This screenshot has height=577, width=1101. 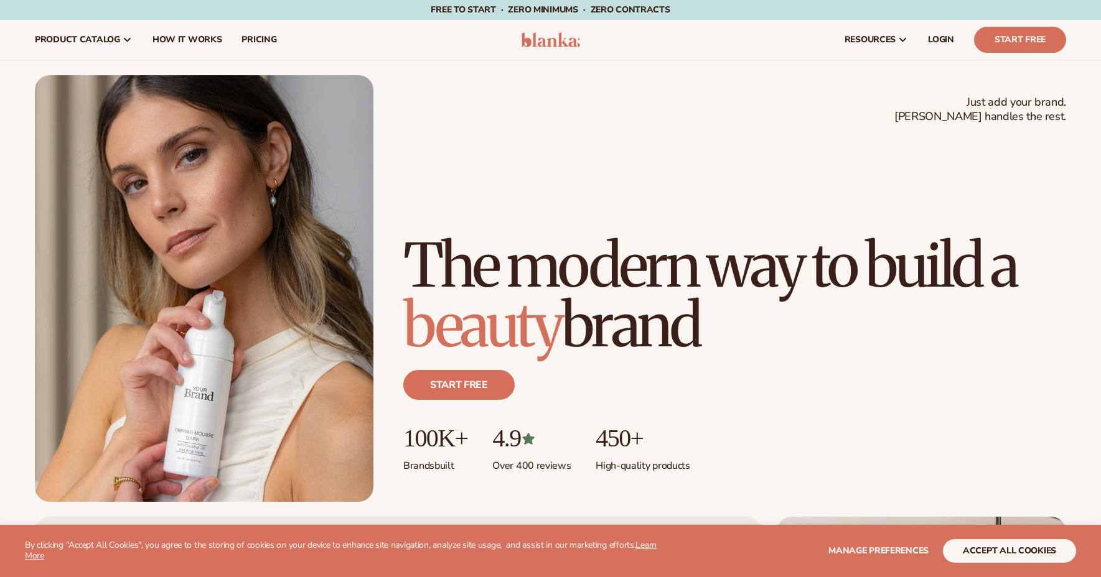 I want to click on span: resources, so click(x=870, y=40).